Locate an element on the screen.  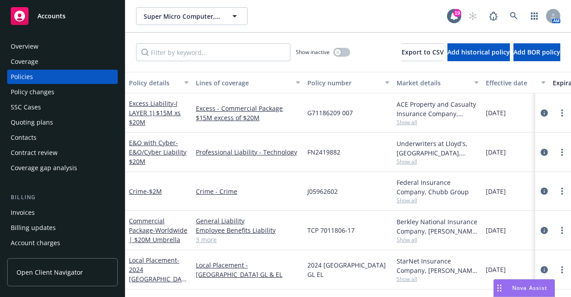
a: Report a Bug is located at coordinates (494, 16).